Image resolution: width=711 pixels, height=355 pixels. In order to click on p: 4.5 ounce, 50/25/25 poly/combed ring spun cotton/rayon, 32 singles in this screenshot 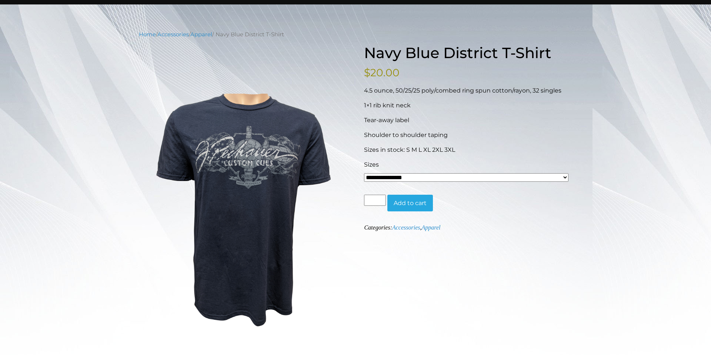, I will do `click(468, 91)`.